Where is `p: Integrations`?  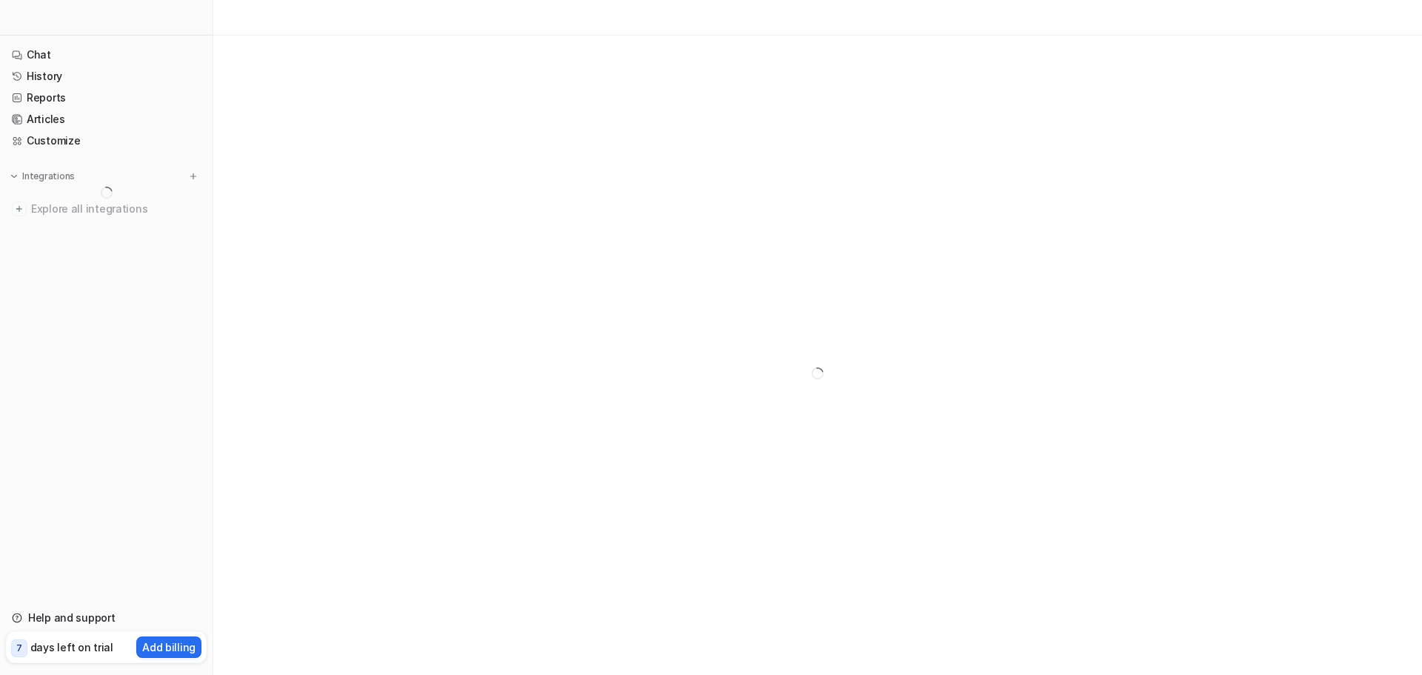
p: Integrations is located at coordinates (48, 176).